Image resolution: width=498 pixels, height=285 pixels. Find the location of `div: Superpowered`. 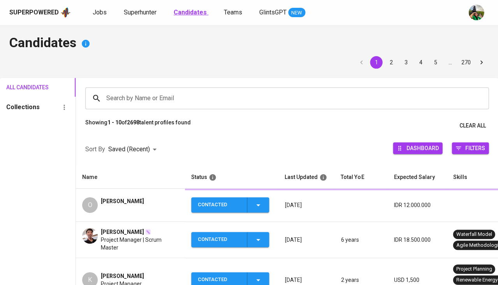

div: Superpowered is located at coordinates (34, 12).